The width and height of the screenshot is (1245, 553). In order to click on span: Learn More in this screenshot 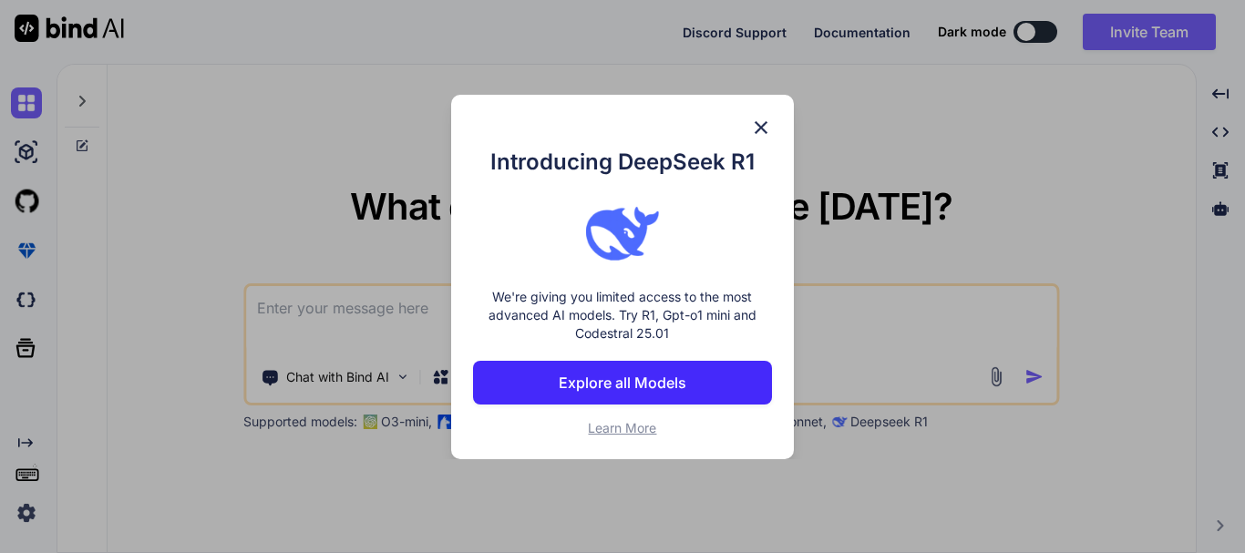, I will do `click(621, 427)`.